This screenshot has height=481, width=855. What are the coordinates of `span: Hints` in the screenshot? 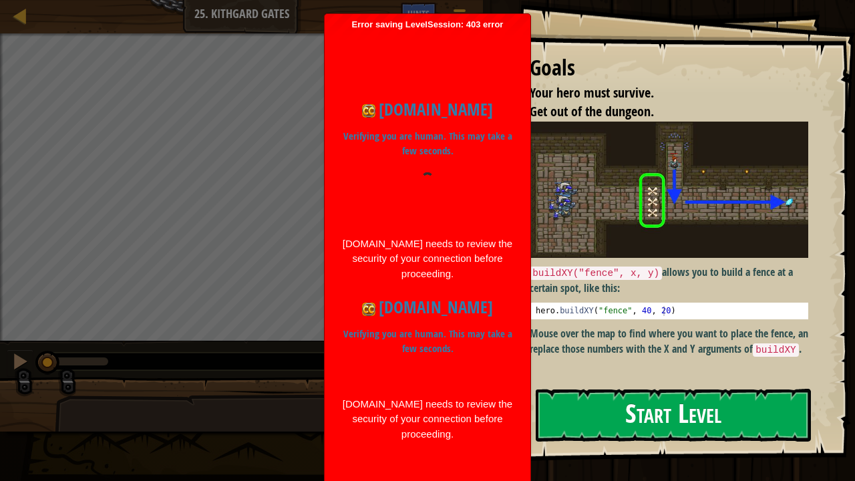 It's located at (418, 13).